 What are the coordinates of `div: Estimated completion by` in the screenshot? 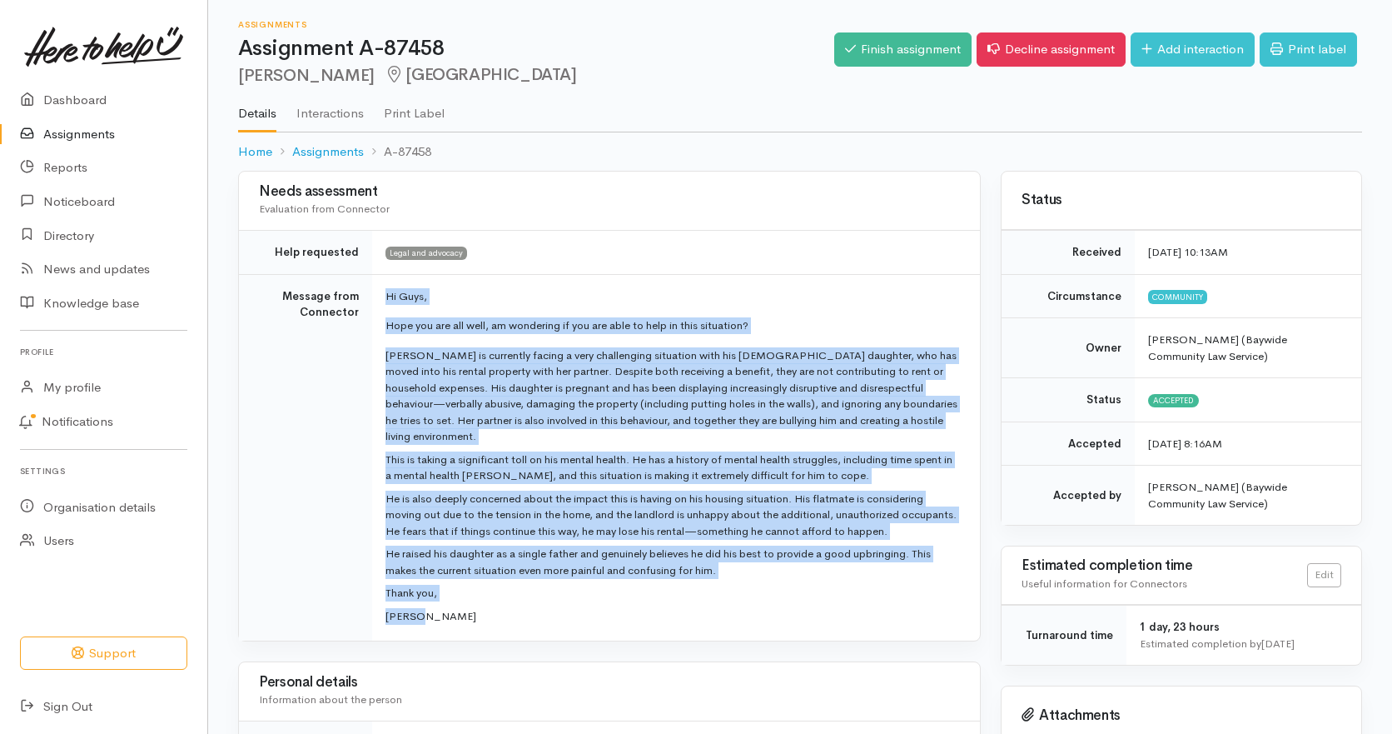 It's located at (1241, 644).